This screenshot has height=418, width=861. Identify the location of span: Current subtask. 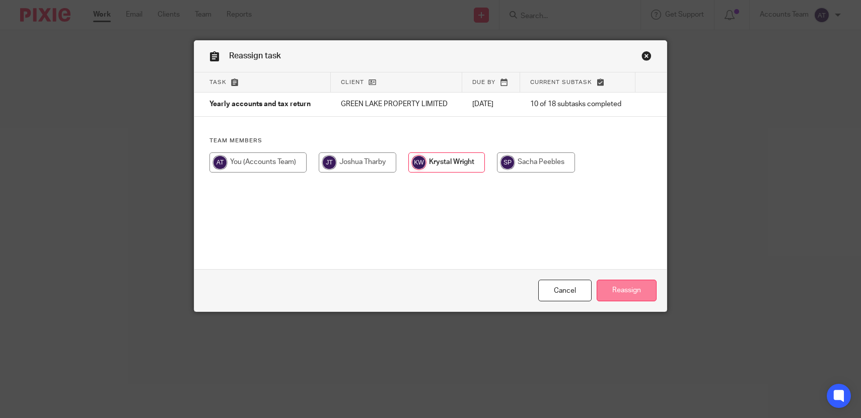
(561, 82).